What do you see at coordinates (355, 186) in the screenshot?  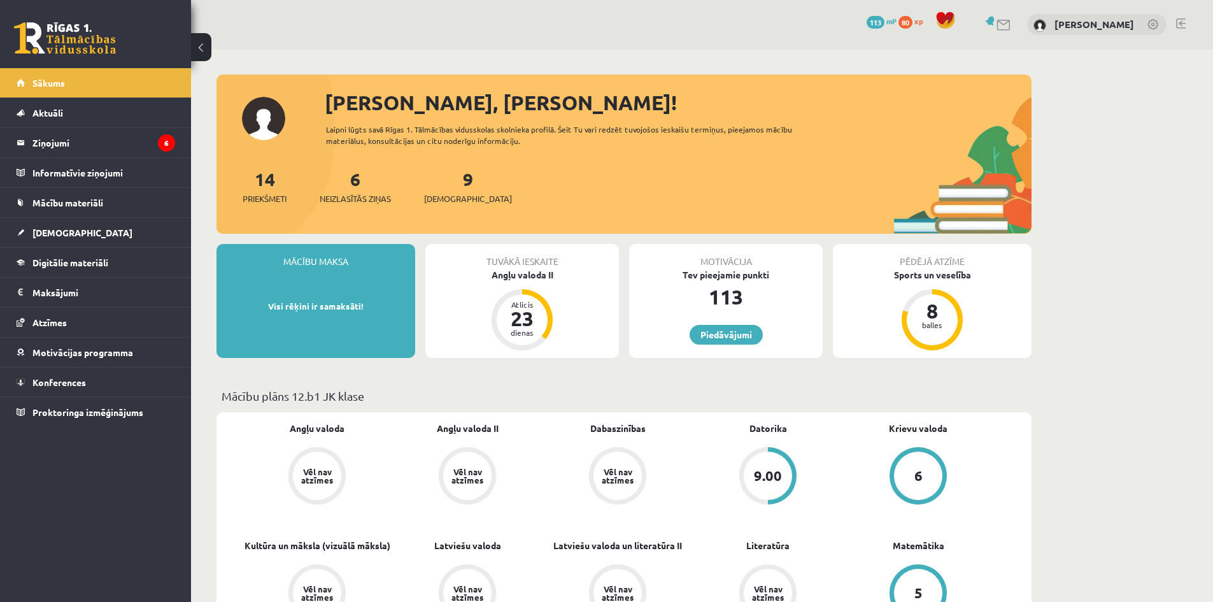 I see `a: 6Neizlasītās ziņas` at bounding box center [355, 186].